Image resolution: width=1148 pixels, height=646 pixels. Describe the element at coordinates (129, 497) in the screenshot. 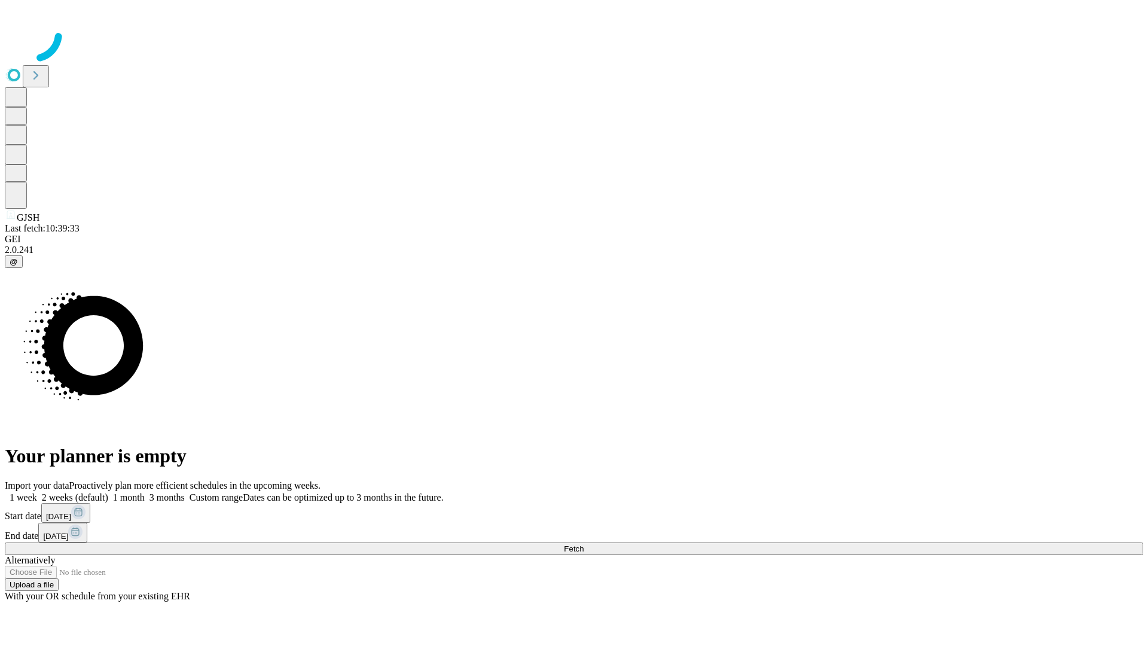

I see `span: 1 month` at that location.